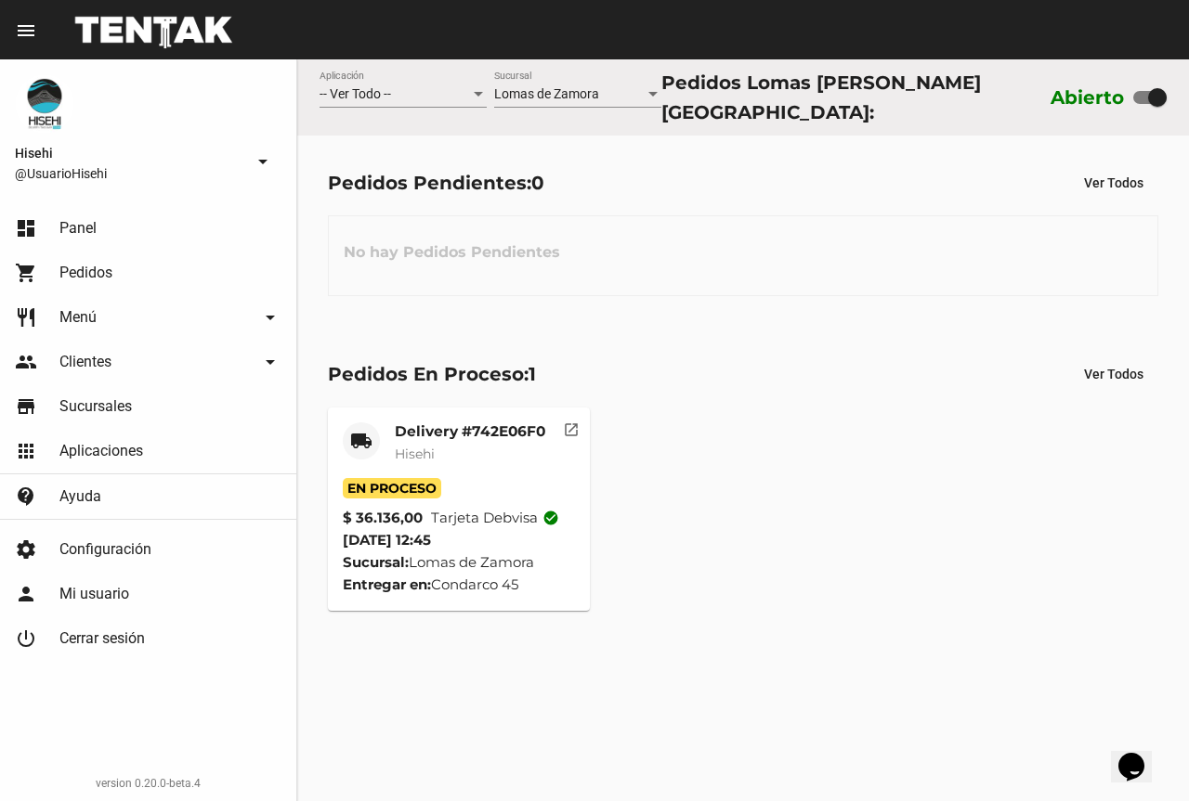  What do you see at coordinates (386, 584) in the screenshot?
I see `strong: Entregar en:` at bounding box center [386, 584].